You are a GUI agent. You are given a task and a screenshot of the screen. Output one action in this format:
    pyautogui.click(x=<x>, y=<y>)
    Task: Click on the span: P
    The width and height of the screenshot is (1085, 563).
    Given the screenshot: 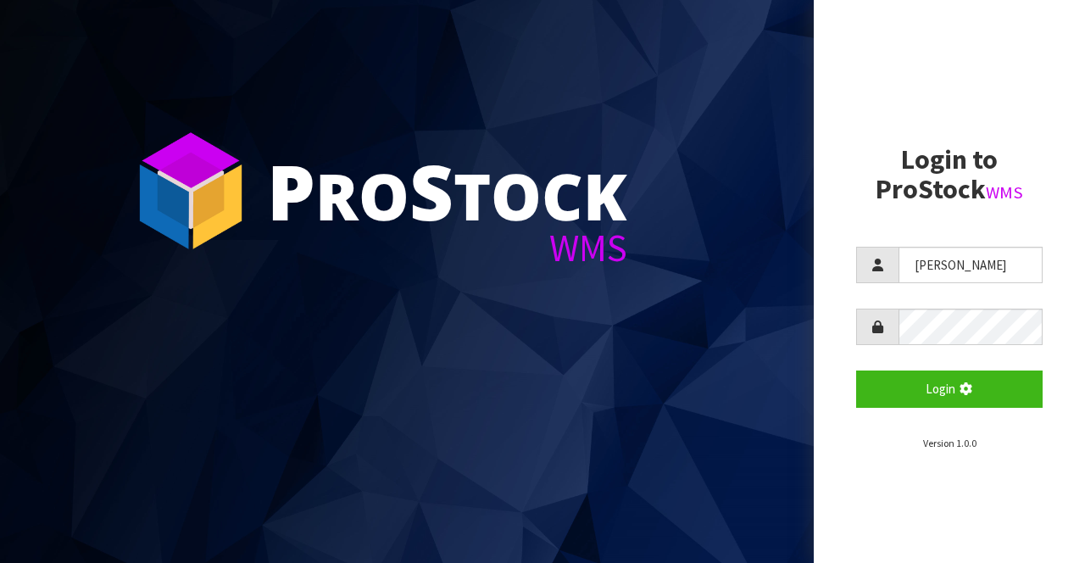 What is the action you would take?
    pyautogui.click(x=291, y=191)
    